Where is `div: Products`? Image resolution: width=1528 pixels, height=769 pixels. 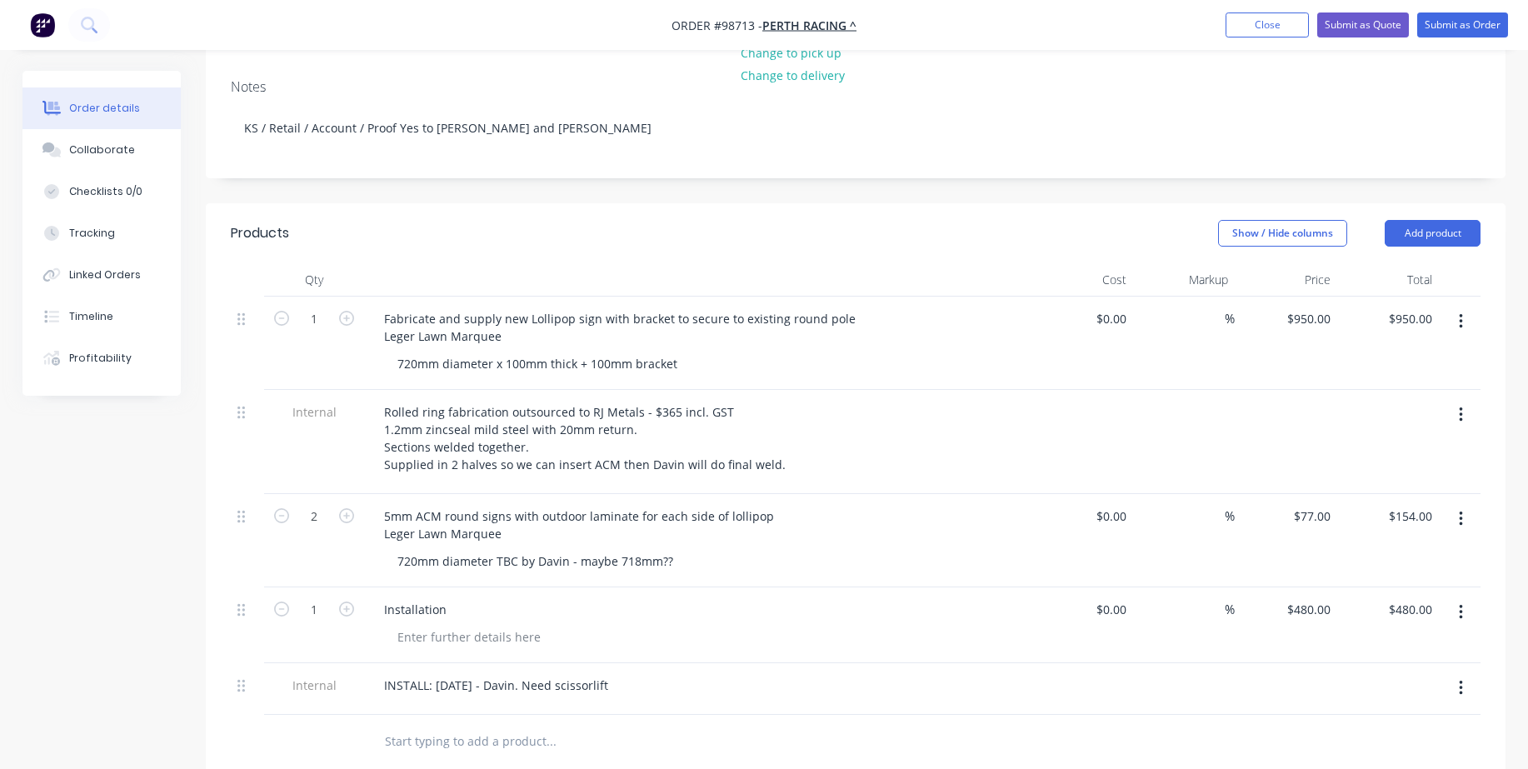 div: Products is located at coordinates (260, 233).